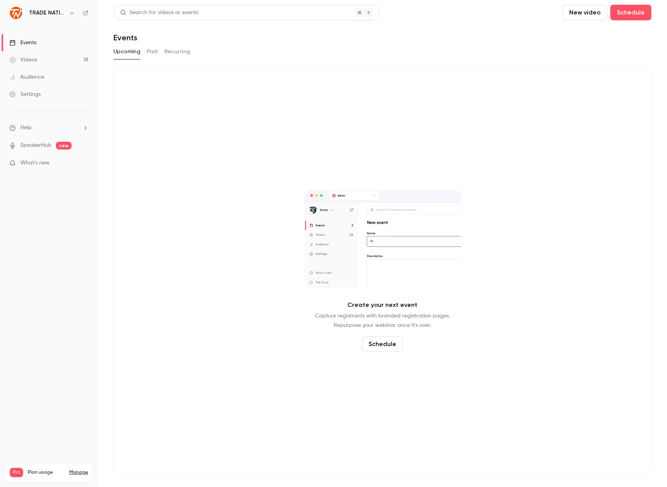 Image resolution: width=667 pixels, height=487 pixels. Describe the element at coordinates (585, 13) in the screenshot. I see `button: New video` at that location.